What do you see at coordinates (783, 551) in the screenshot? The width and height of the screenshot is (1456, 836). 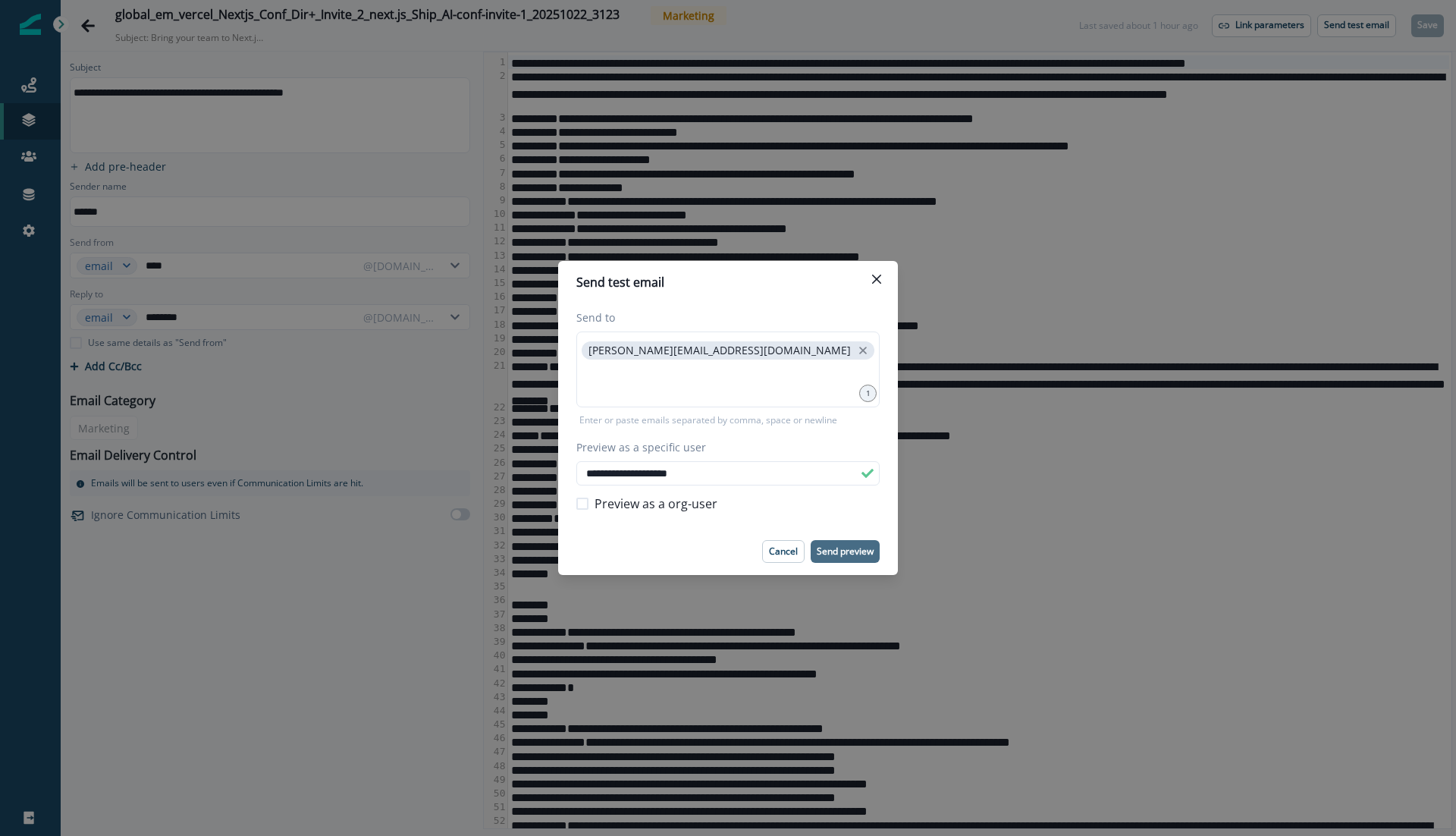 I see `p: Cancel` at bounding box center [783, 551].